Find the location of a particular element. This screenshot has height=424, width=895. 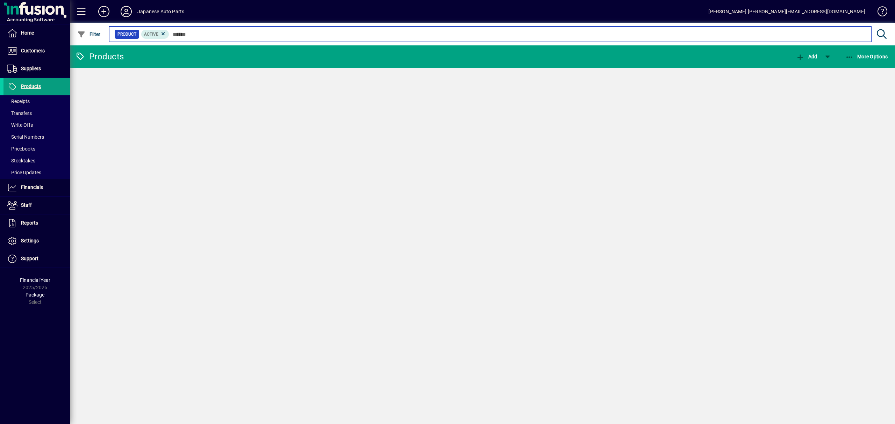

span: Filter is located at coordinates (89, 34).